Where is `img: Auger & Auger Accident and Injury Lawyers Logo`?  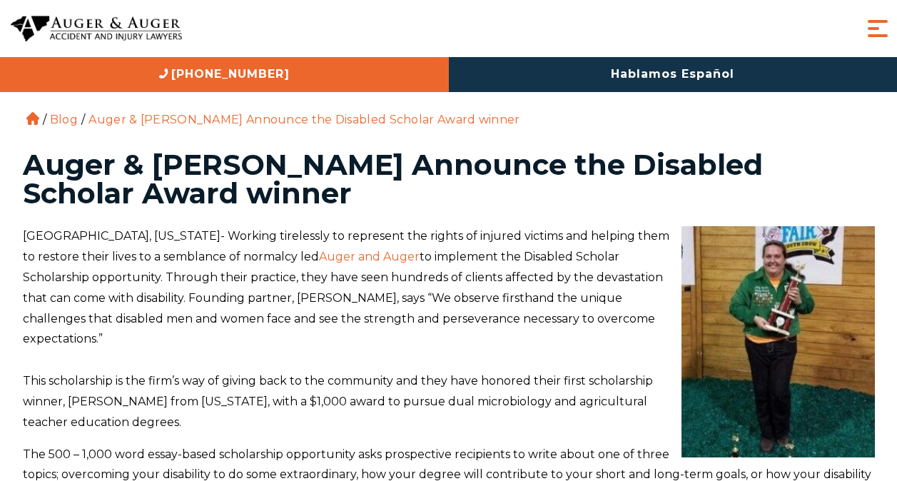 img: Auger & Auger Accident and Injury Lawyers Logo is located at coordinates (96, 29).